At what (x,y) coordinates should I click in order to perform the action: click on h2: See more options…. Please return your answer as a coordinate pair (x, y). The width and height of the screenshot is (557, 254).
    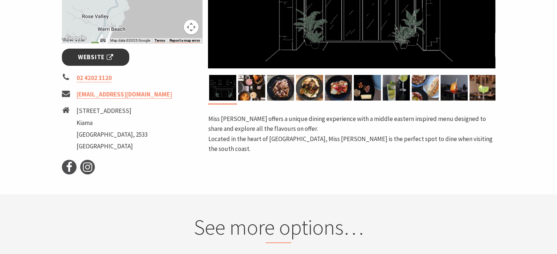
    Looking at the image, I should click on (278, 229).